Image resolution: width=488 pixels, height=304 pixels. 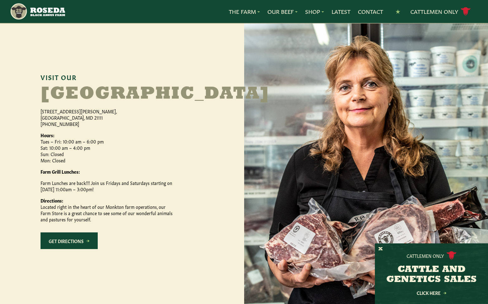 I want to click on p: Cattlemen Only, so click(x=425, y=256).